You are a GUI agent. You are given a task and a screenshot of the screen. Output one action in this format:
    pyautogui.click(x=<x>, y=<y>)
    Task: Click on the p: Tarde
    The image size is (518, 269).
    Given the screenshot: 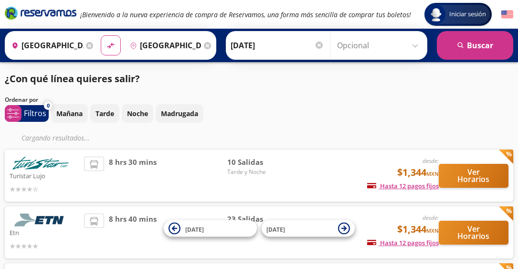 What is the action you would take?
    pyautogui.click(x=105, y=113)
    